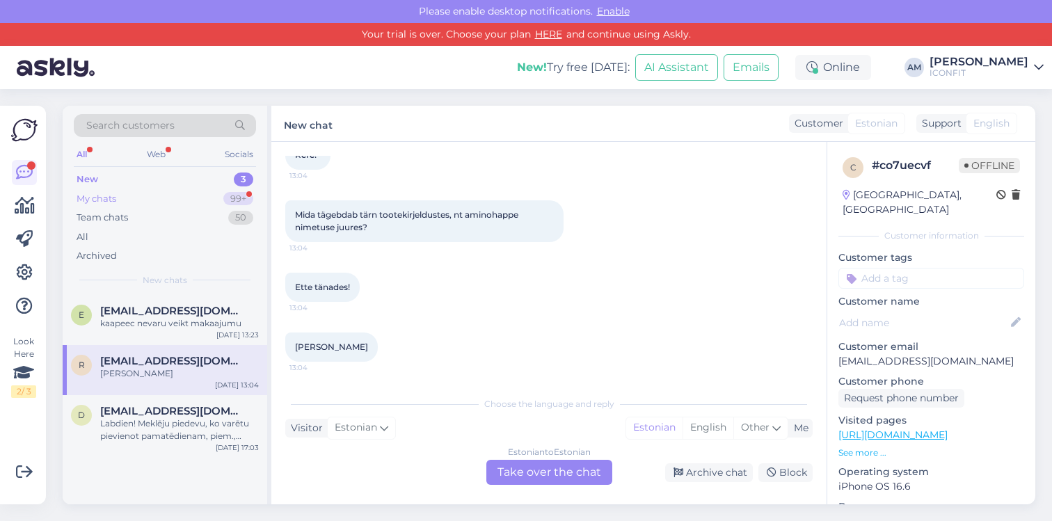 This screenshot has height=521, width=1052. What do you see at coordinates (243, 179) in the screenshot?
I see `div: 3` at bounding box center [243, 179].